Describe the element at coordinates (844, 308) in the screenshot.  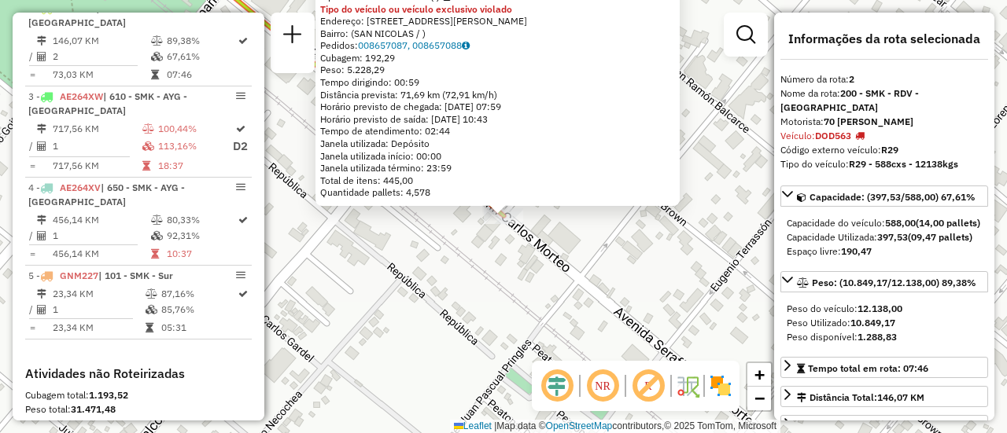
I see `span: Peso do veículo:` at that location.